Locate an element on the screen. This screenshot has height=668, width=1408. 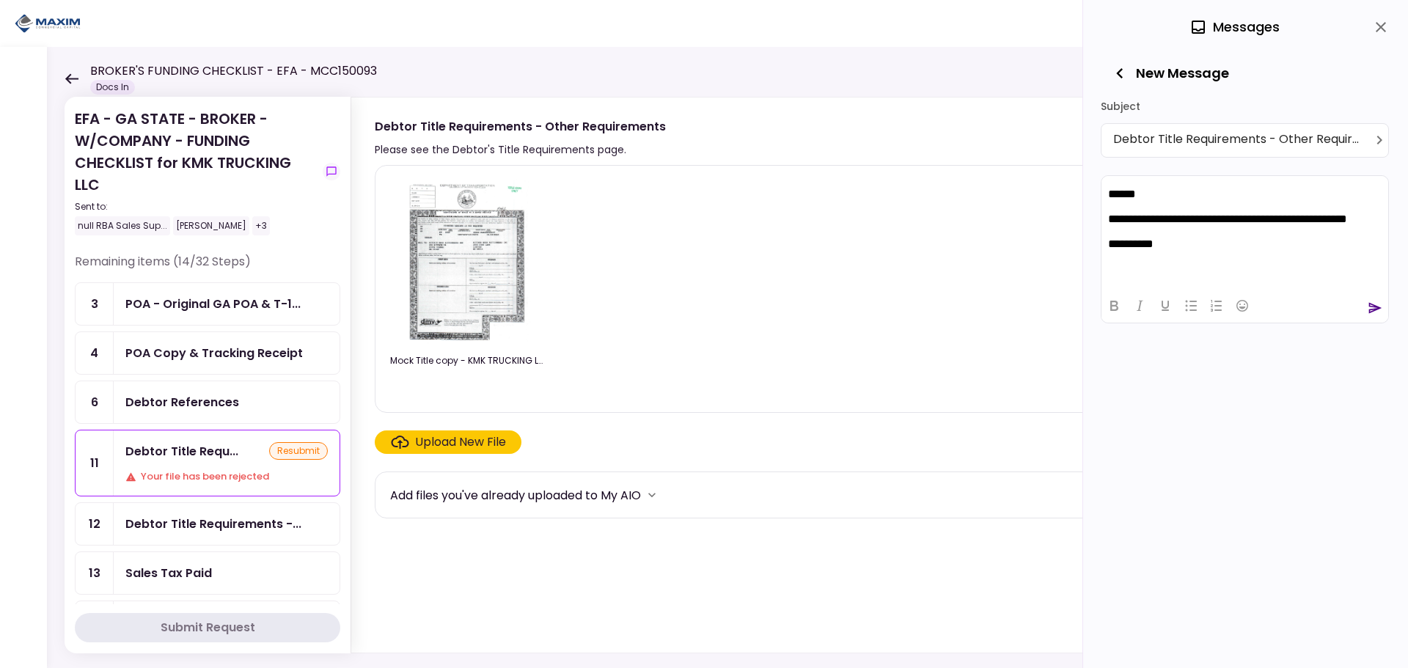
button: Submit Request is located at coordinates (208, 628).